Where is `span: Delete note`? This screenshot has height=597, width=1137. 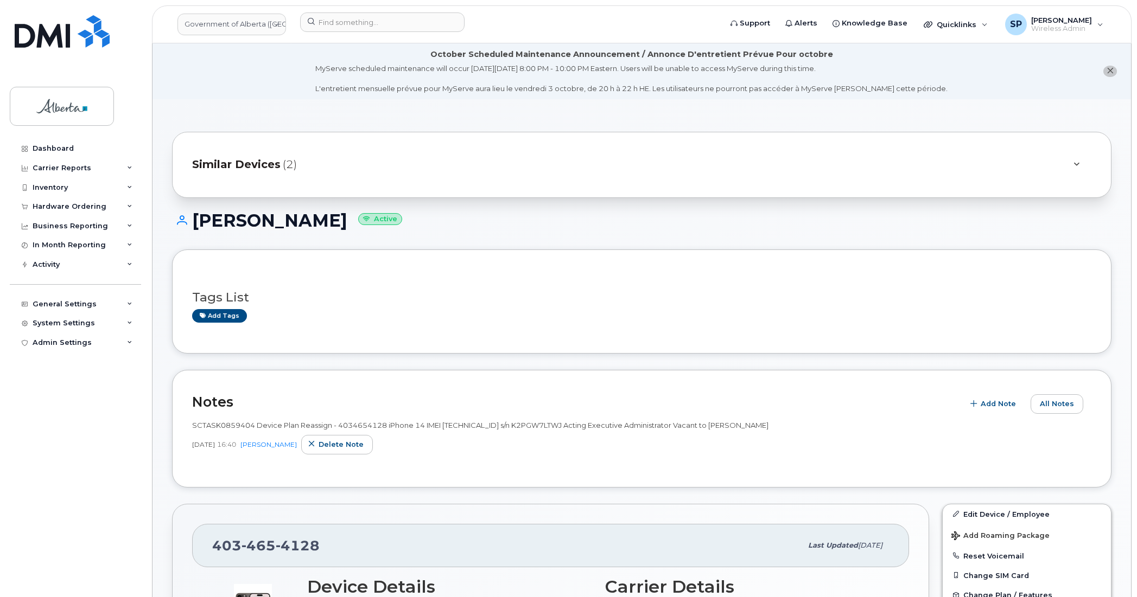
span: Delete note is located at coordinates (341, 444).